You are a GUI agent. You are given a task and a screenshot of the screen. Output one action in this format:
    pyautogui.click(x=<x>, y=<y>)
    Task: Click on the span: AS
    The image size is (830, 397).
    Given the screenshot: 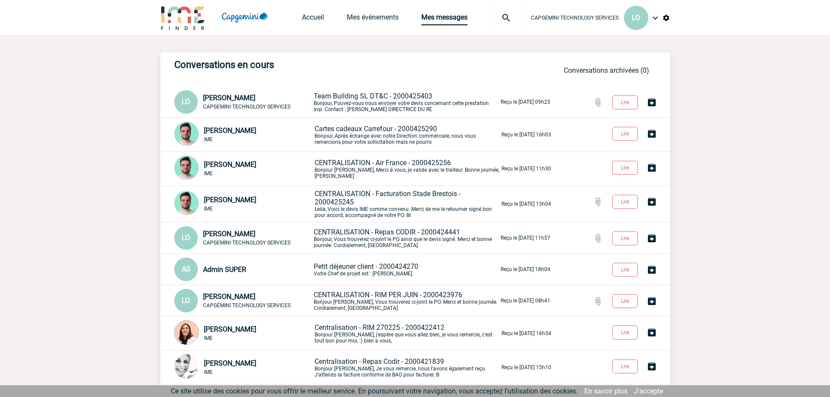 What is the action you would take?
    pyautogui.click(x=186, y=269)
    